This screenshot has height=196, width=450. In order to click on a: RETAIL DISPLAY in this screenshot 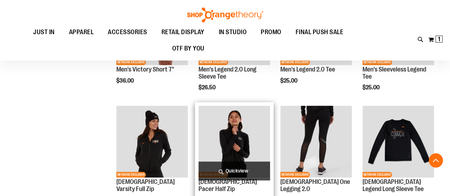, I will do `click(183, 32)`.